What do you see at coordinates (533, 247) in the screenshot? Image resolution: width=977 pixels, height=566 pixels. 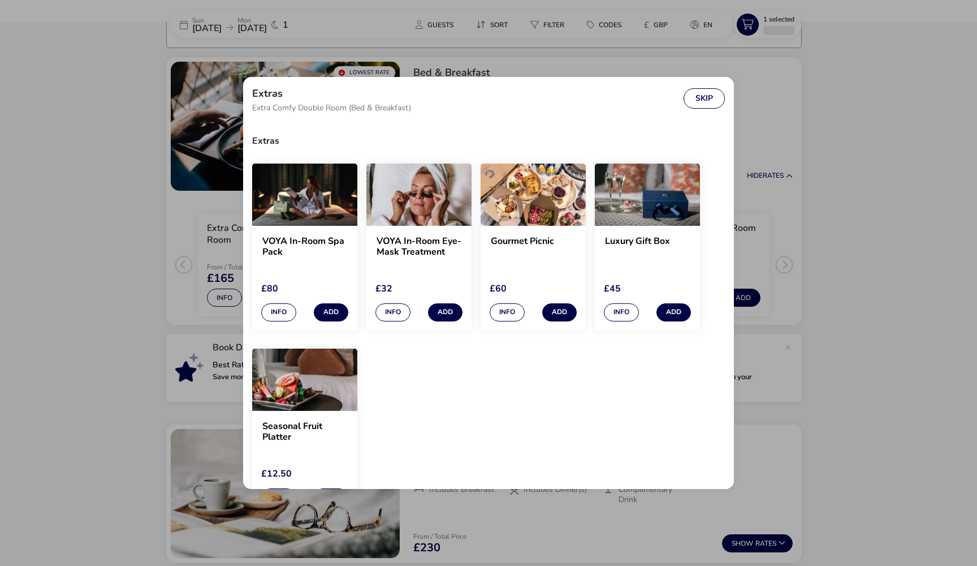 I see `h2: Gourmet Picnic` at bounding box center [533, 247].